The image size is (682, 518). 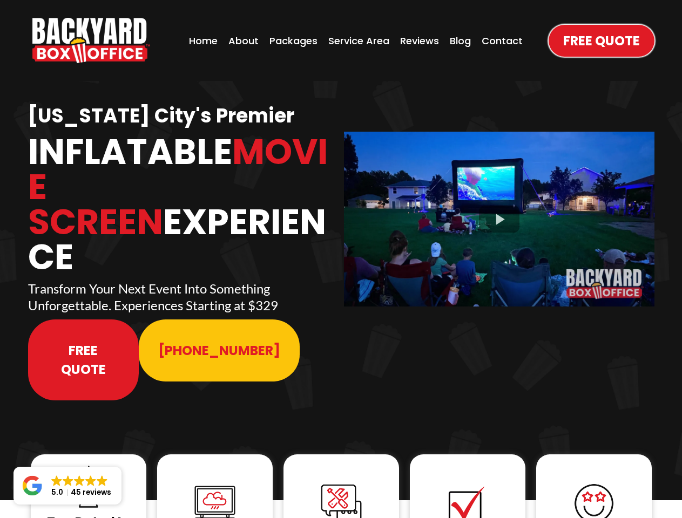 What do you see at coordinates (203, 40) in the screenshot?
I see `a: Home` at bounding box center [203, 40].